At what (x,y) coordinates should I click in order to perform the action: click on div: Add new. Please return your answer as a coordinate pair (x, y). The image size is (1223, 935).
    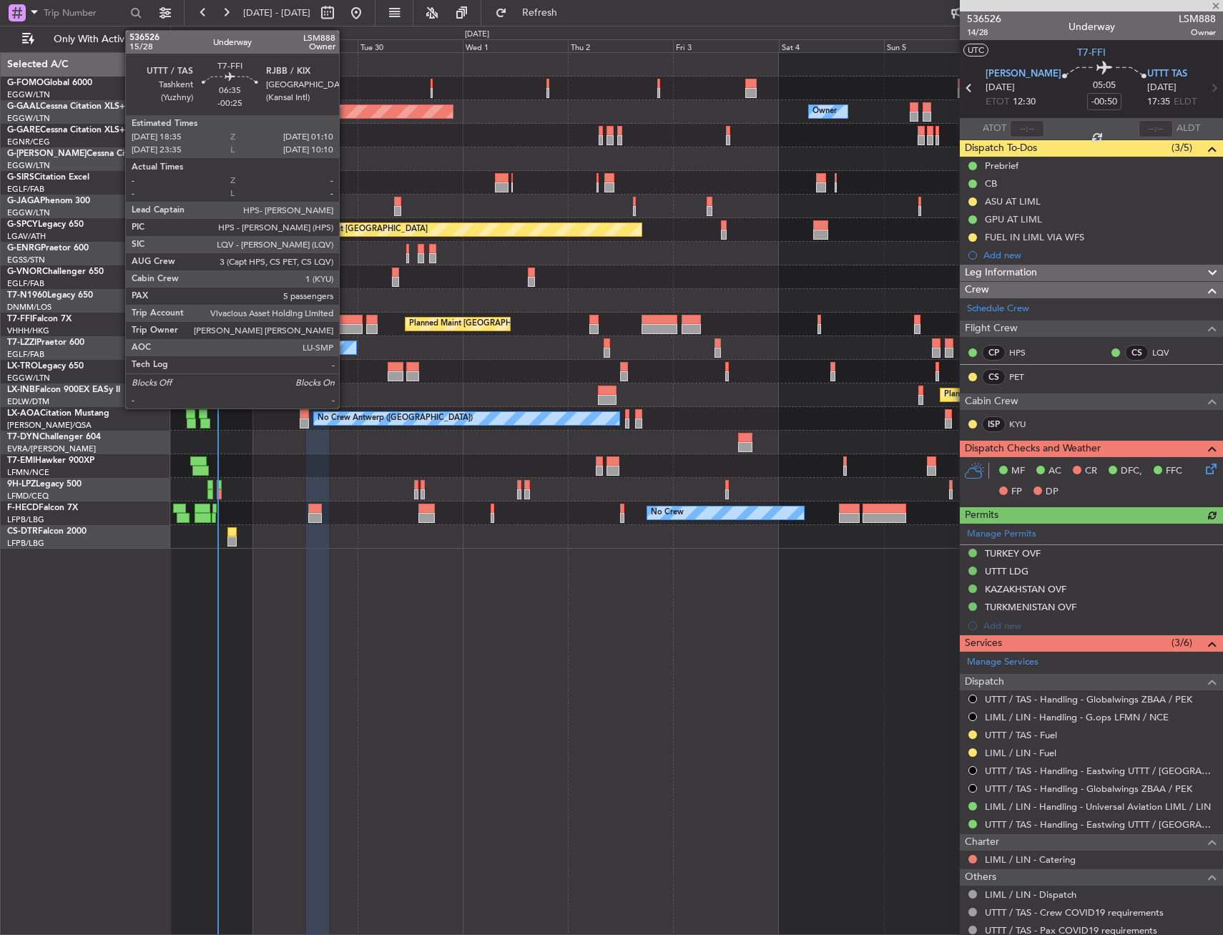
    Looking at the image, I should click on (1099, 255).